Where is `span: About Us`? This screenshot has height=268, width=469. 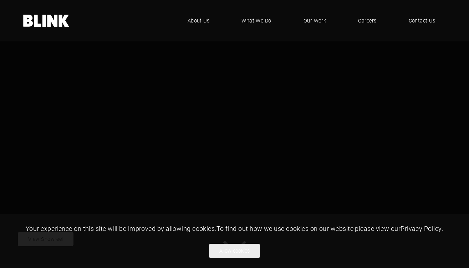
span: About Us is located at coordinates (199, 21).